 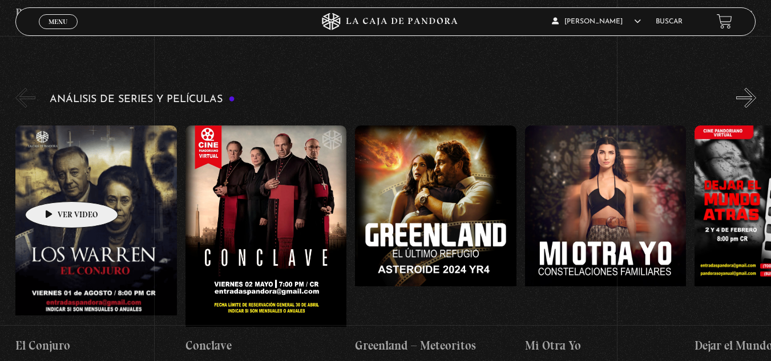 I want to click on span: Cerrar, so click(x=58, y=31).